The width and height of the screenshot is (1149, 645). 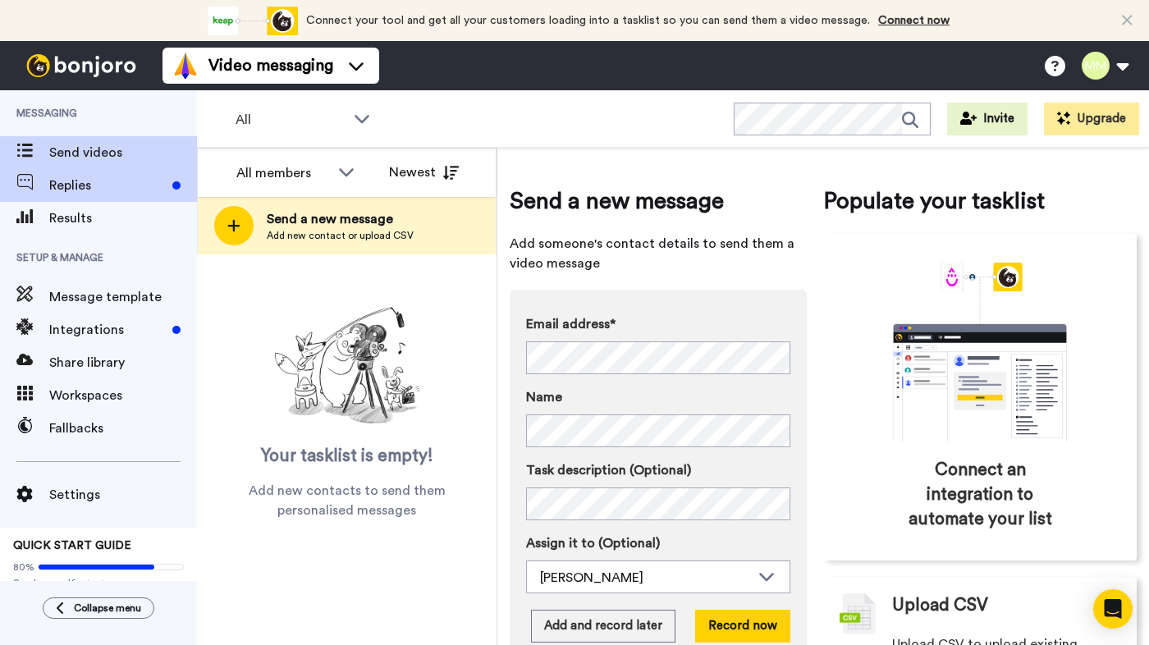 What do you see at coordinates (99, 584) in the screenshot?
I see `span: Send yourself a test` at bounding box center [99, 584].